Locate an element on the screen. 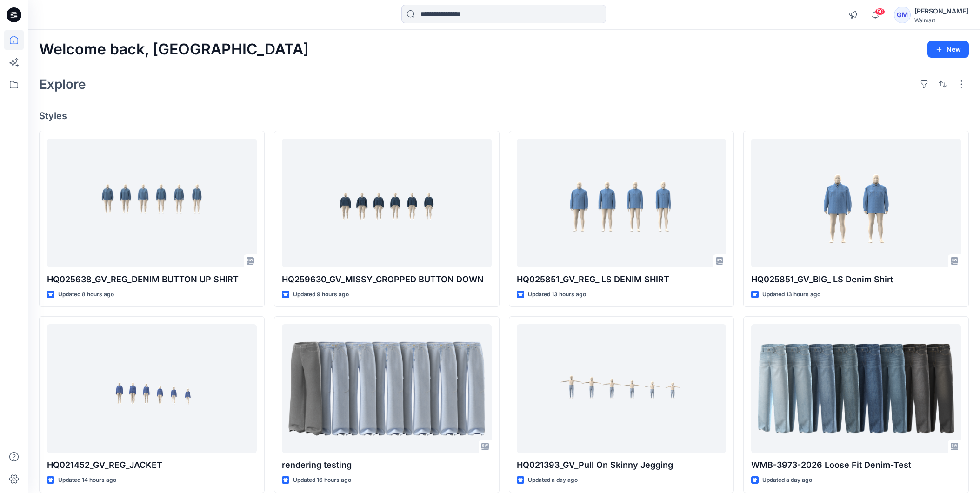 The width and height of the screenshot is (980, 493). p: HQ021393_GV_Pull On Skinny Jegging is located at coordinates (621, 465).